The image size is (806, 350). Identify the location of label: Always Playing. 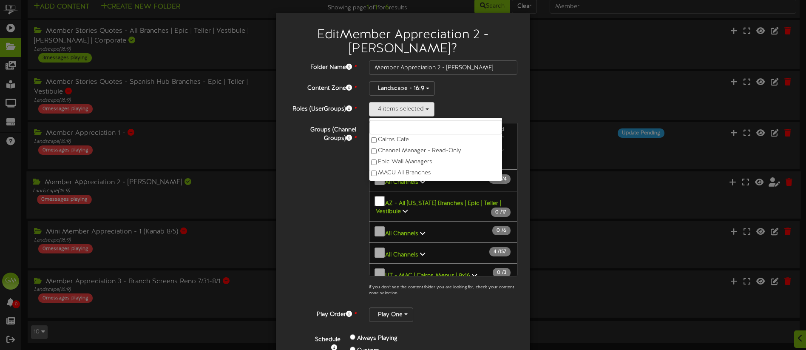
(377, 338).